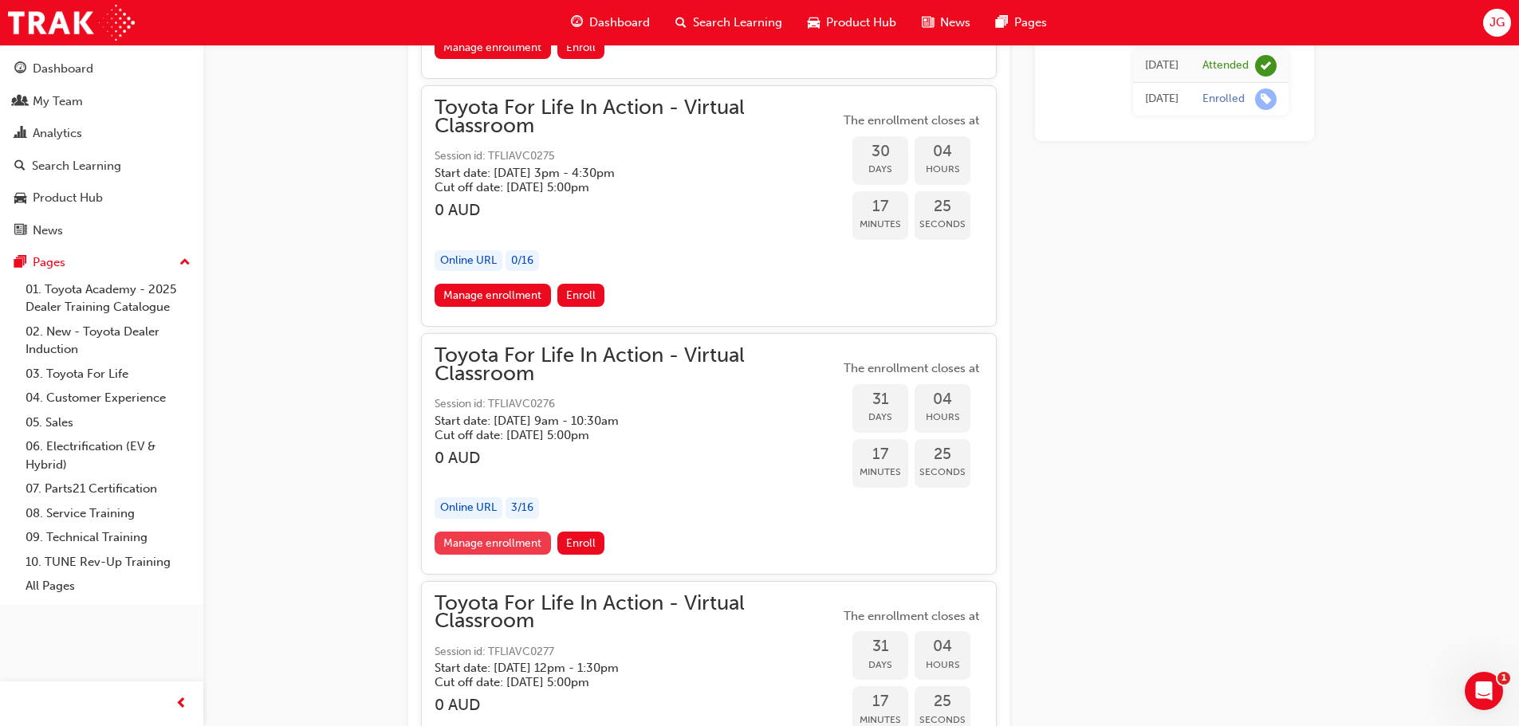 Image resolution: width=1519 pixels, height=726 pixels. What do you see at coordinates (1021, 22) in the screenshot?
I see `a: pages-iconPages` at bounding box center [1021, 22].